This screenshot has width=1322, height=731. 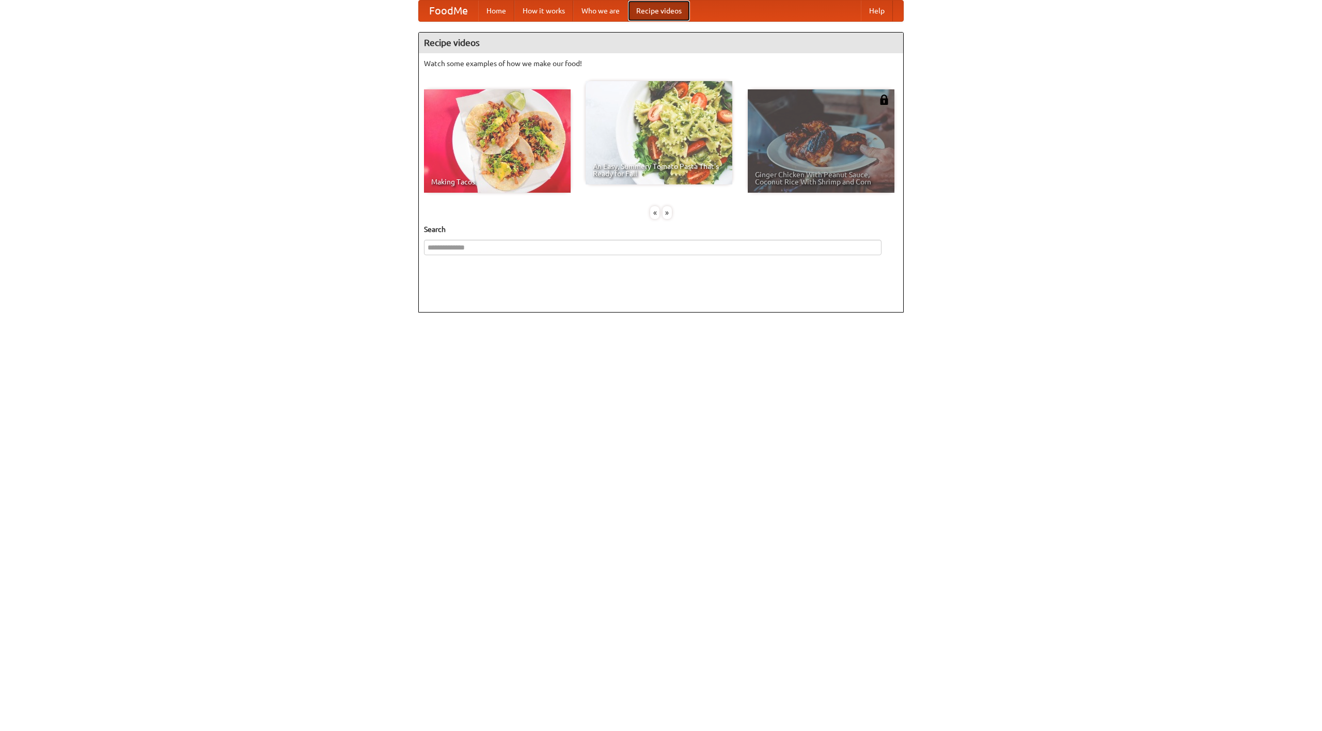 I want to click on a: An Easy, Summery Tomato Pasta That's Ready for Fall, so click(x=659, y=133).